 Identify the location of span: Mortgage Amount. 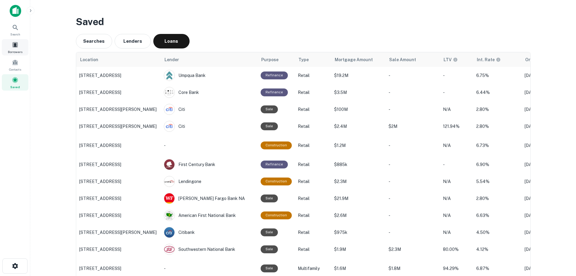
(354, 60).